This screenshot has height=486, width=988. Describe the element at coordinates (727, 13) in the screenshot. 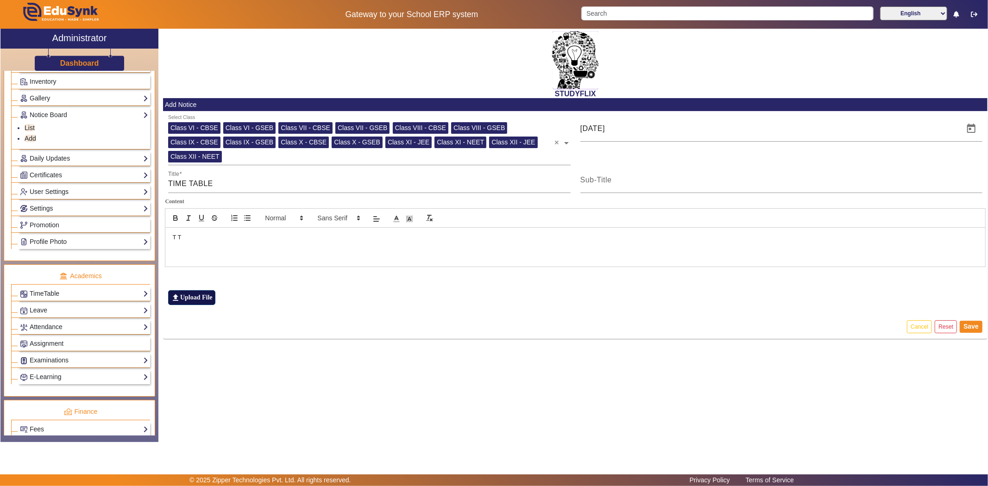

I see `input: Search` at that location.